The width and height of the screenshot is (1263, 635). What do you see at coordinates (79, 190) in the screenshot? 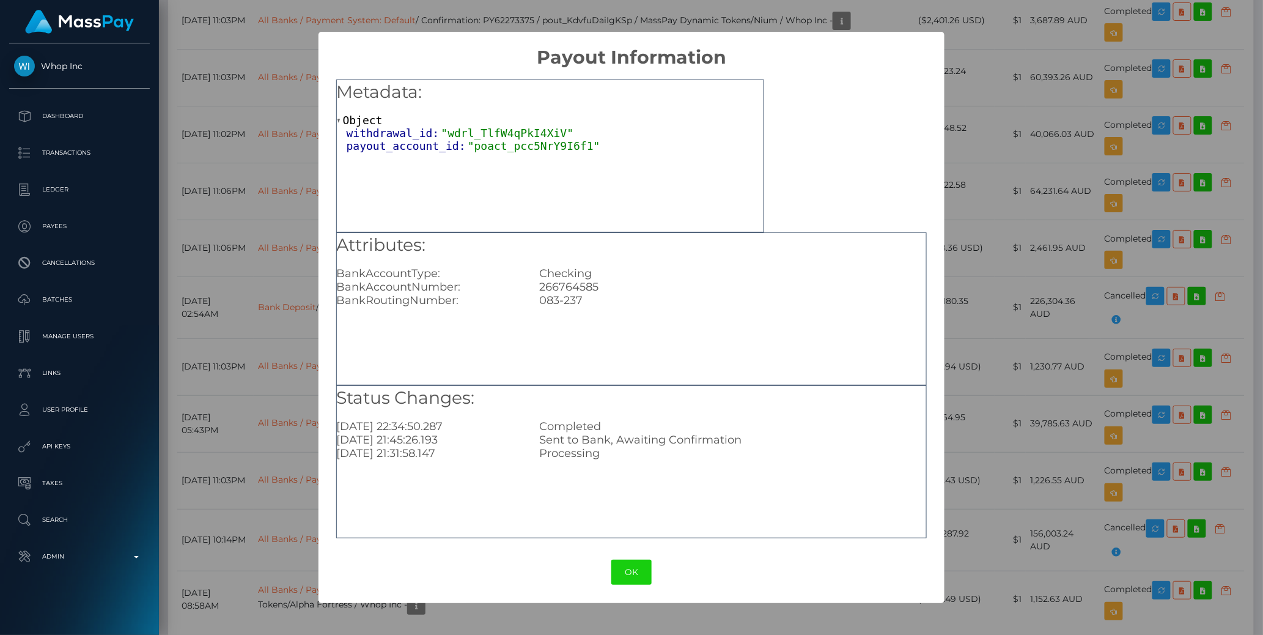
I see `p: Ledger` at bounding box center [79, 190].